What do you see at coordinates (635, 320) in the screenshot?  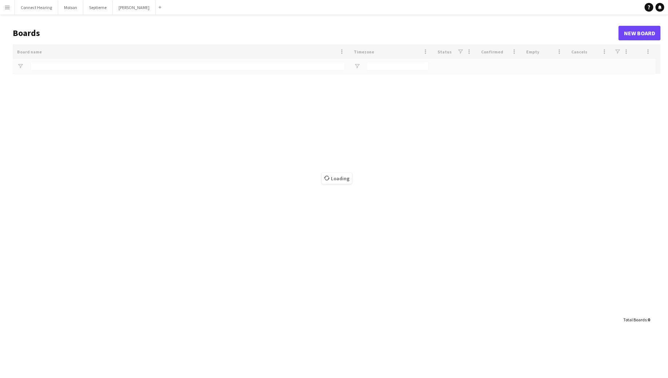 I see `span: Total Boards` at bounding box center [635, 320].